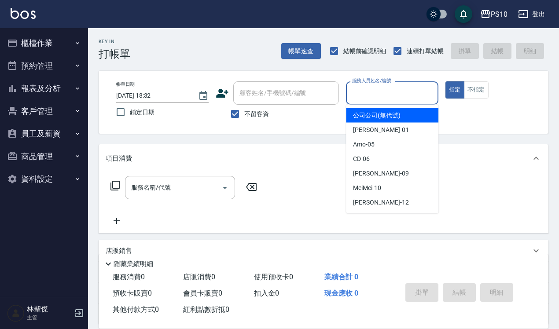  What do you see at coordinates (49, 309) in the screenshot?
I see `h5: 林聖傑` at bounding box center [49, 309].